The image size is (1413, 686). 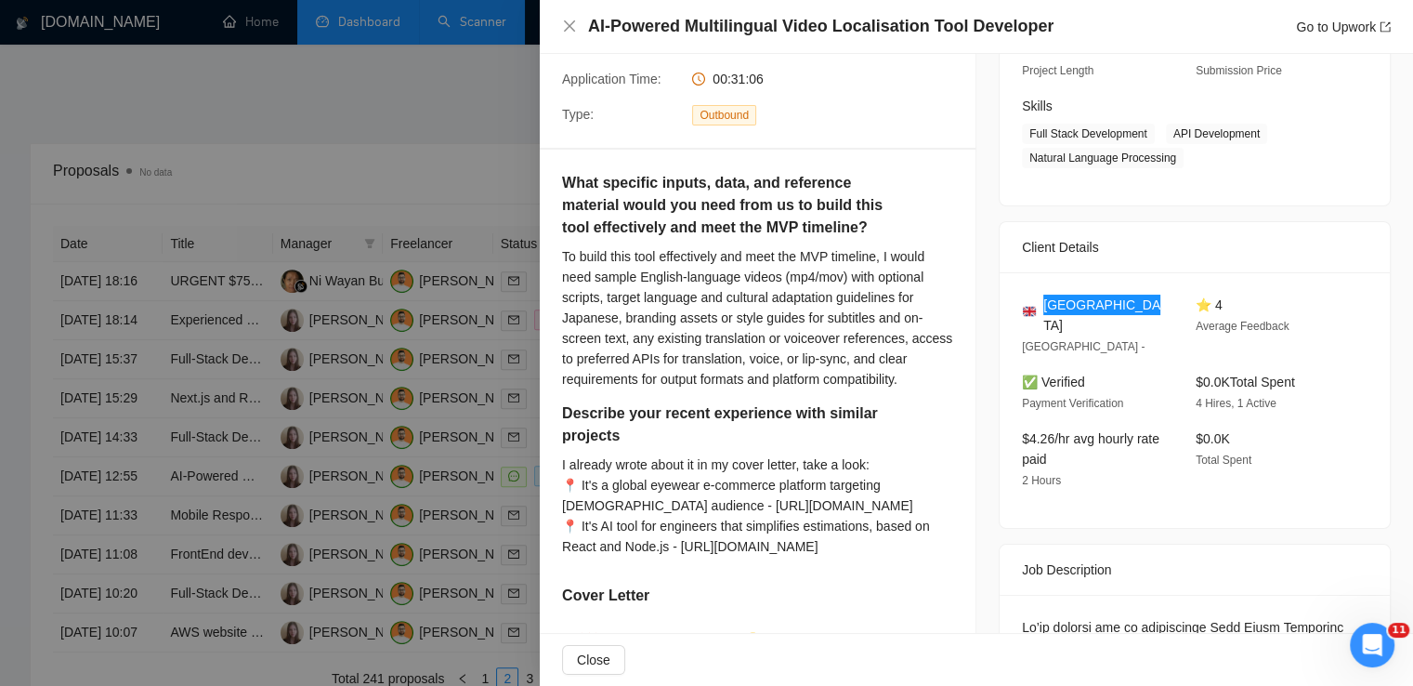 What do you see at coordinates (606, 596) in the screenshot?
I see `h5: Cover Letter` at bounding box center [606, 596].